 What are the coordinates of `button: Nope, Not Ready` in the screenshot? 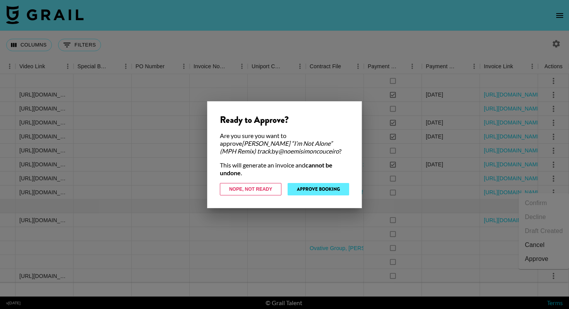 It's located at (250, 189).